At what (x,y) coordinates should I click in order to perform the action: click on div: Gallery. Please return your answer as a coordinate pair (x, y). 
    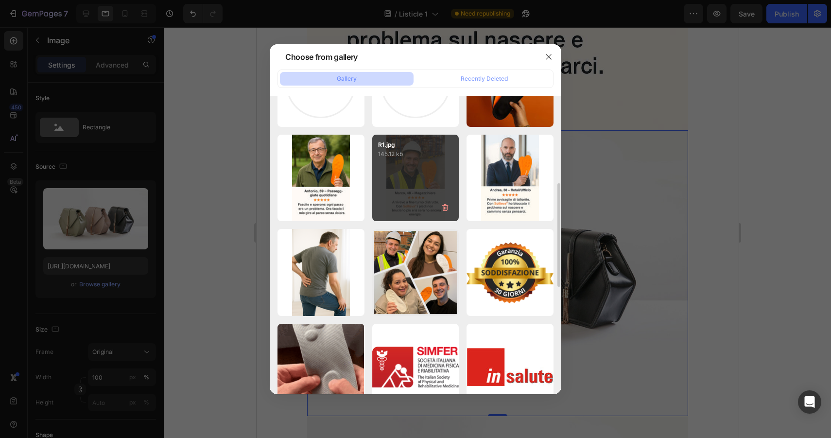
    Looking at the image, I should click on (347, 79).